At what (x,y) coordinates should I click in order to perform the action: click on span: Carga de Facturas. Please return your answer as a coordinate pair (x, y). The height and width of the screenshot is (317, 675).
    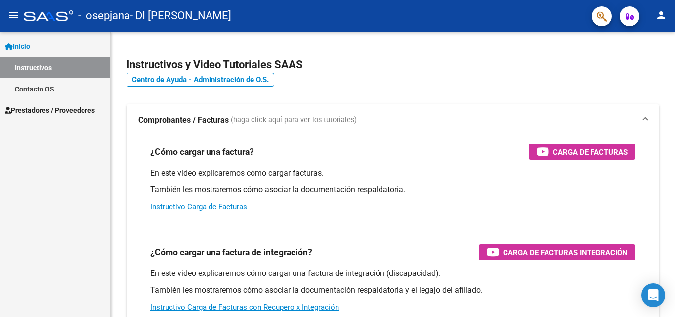
    Looking at the image, I should click on (590, 152).